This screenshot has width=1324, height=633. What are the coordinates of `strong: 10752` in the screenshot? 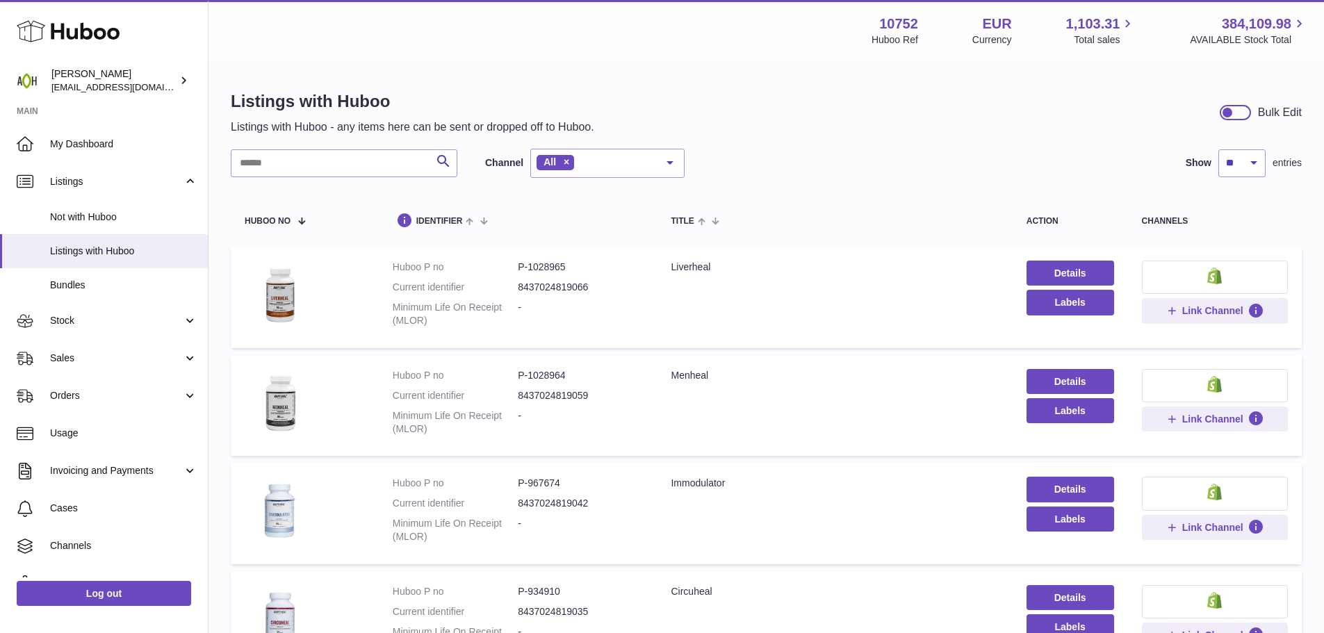 It's located at (899, 24).